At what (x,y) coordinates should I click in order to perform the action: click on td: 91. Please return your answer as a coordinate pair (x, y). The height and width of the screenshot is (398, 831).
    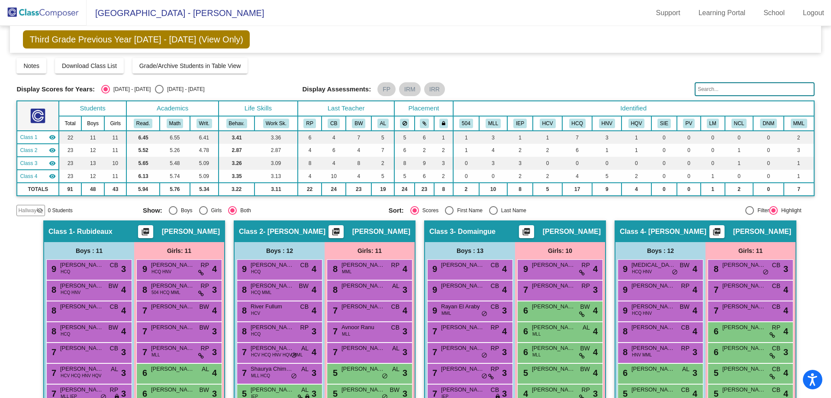
    Looking at the image, I should click on (70, 189).